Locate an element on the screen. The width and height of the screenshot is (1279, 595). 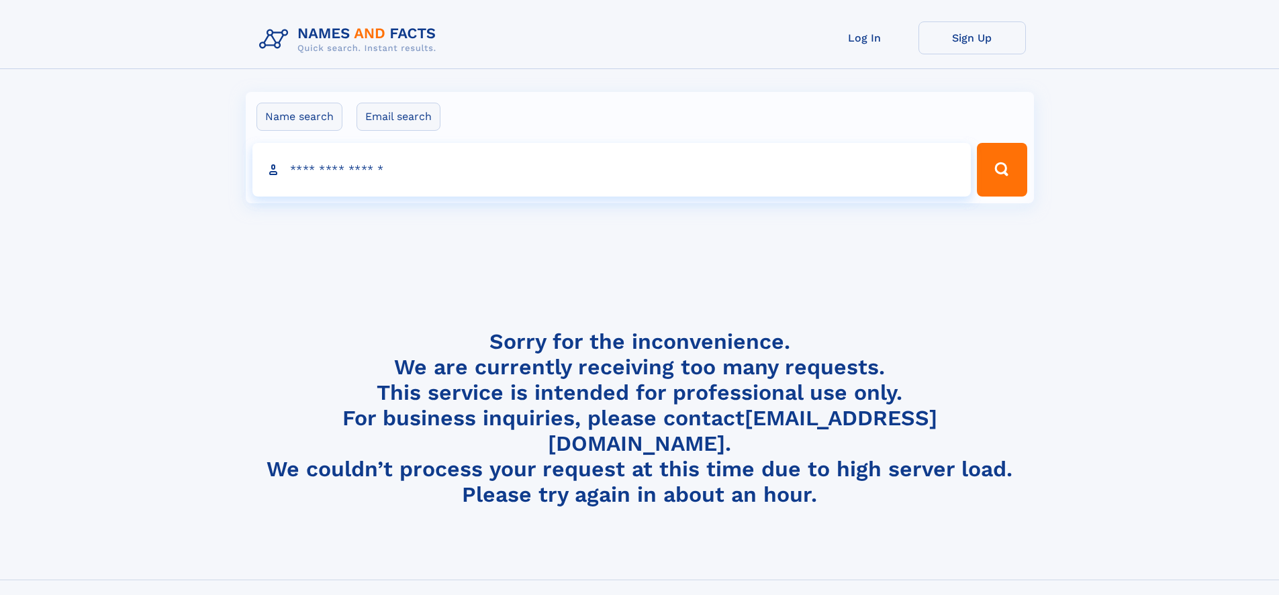
button: Search Button is located at coordinates (1002, 170).